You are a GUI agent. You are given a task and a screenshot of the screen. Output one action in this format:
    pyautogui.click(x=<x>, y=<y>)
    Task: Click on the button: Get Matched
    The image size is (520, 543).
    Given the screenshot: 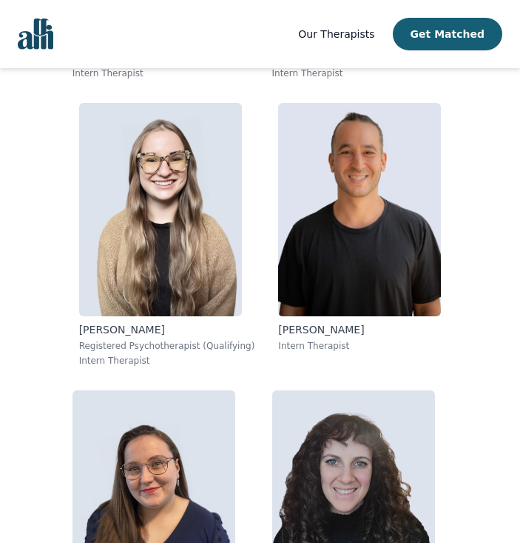 What is the action you would take?
    pyautogui.click(x=448, y=34)
    